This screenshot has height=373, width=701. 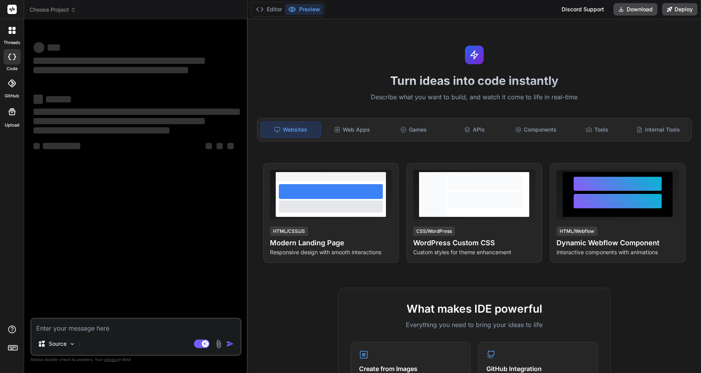 What do you see at coordinates (218, 344) in the screenshot?
I see `img: attachment` at bounding box center [218, 344].